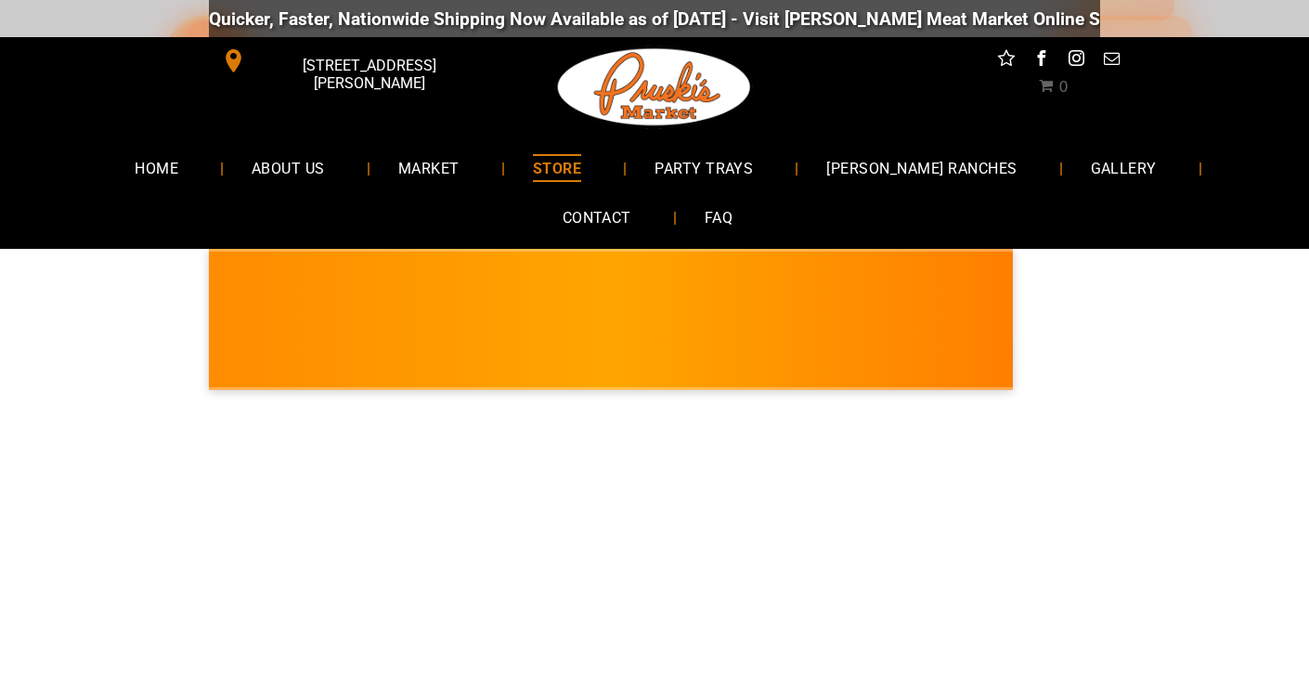 Image resolution: width=1309 pixels, height=689 pixels. I want to click on a: facebook, so click(1042, 60).